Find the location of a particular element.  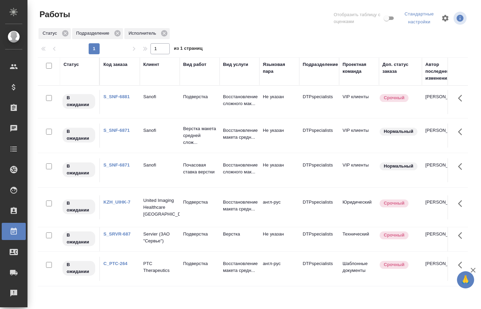

div: split button is located at coordinates (419, 18).